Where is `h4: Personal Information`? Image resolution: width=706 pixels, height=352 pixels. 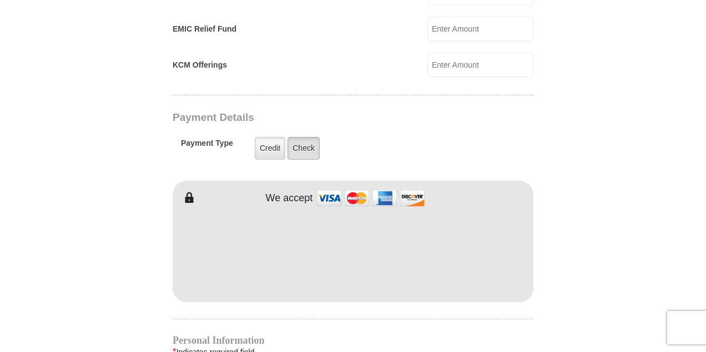
h4: Personal Information is located at coordinates (353, 341).